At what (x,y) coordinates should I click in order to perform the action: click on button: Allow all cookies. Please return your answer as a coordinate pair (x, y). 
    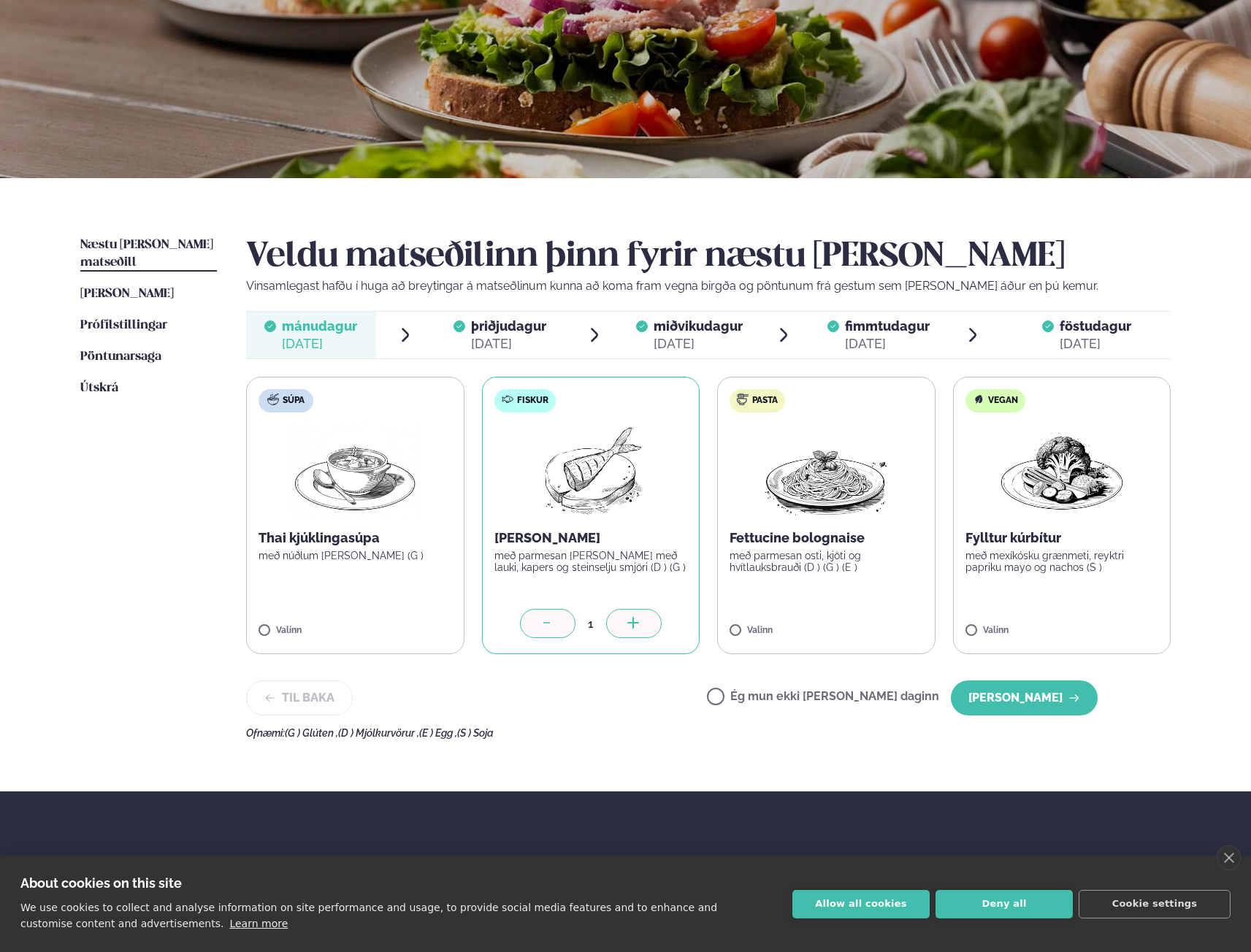
    Looking at the image, I should click on (861, 904).